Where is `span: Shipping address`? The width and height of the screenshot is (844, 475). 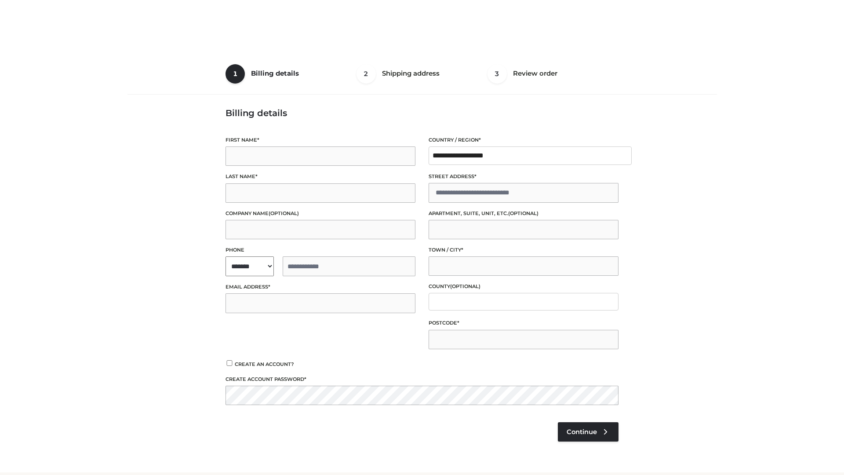 span: Shipping address is located at coordinates (411, 73).